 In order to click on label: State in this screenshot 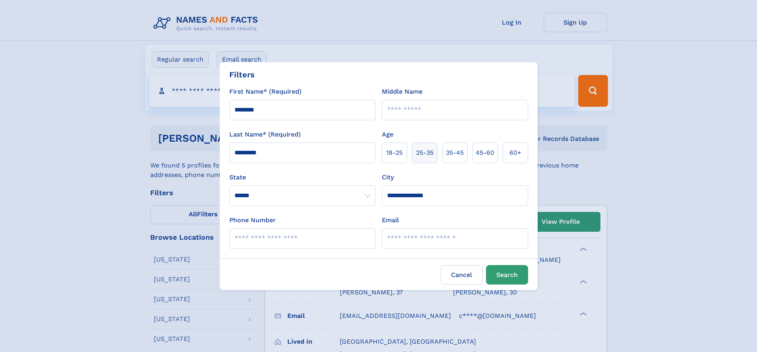, I will do `click(302, 178)`.